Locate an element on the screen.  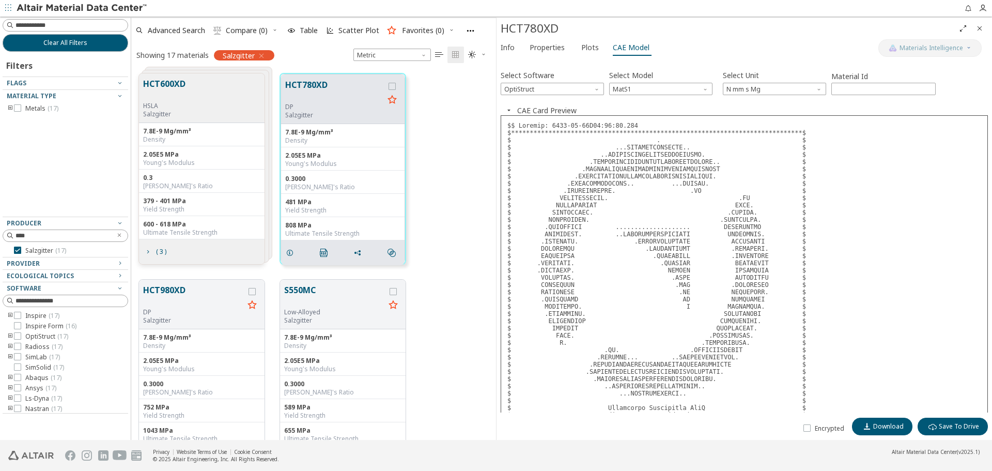
div: Filters is located at coordinates (20, 64).